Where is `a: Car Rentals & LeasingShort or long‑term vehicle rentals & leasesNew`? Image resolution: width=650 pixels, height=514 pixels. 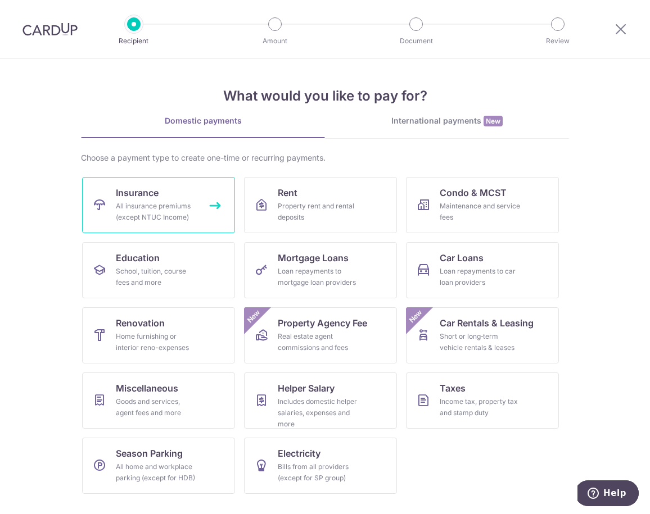
a: Car Rentals & LeasingShort or long‑term vehicle rentals & leasesNew is located at coordinates (482, 335).